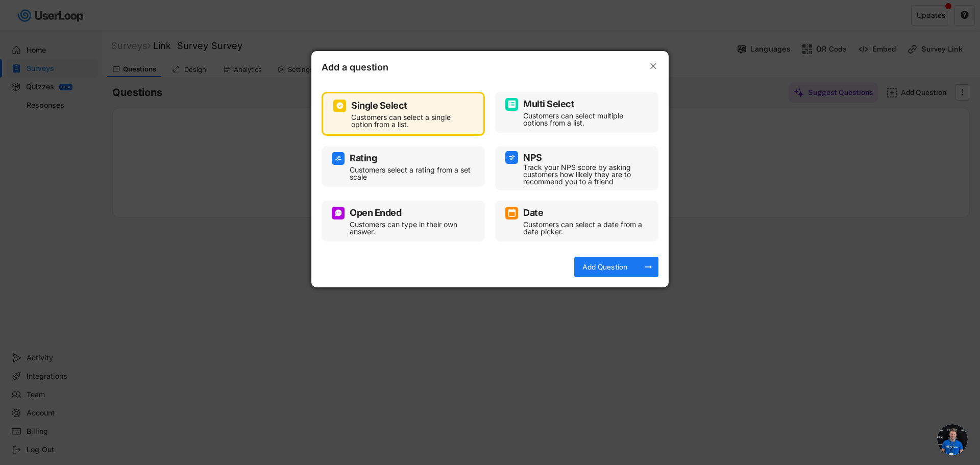 This screenshot has height=465, width=980. I want to click on div: Customers select a rating from a set scale, so click(411, 173).